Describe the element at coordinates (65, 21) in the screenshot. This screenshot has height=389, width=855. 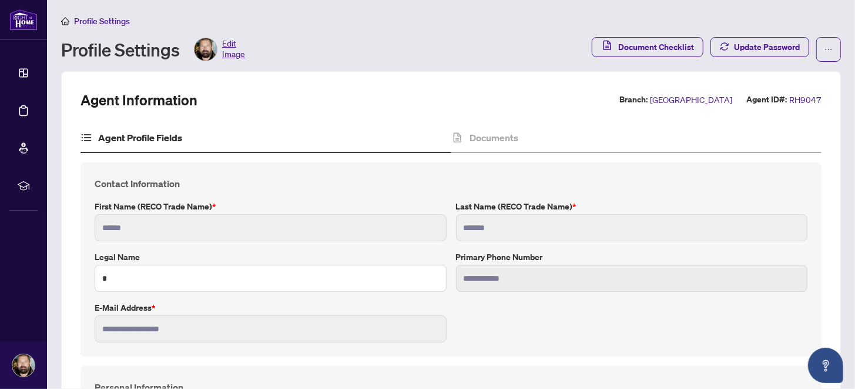
I see `span: home` at that location.